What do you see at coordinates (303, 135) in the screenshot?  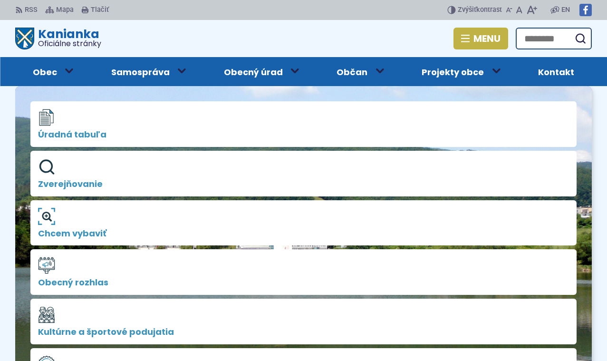 I see `span: Úradná tabuľa` at bounding box center [303, 135].